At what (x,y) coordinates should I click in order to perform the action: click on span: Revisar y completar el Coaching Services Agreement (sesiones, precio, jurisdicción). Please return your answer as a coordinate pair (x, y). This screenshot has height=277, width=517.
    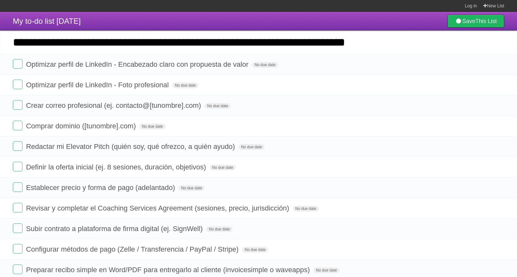
    Looking at the image, I should click on (158, 208).